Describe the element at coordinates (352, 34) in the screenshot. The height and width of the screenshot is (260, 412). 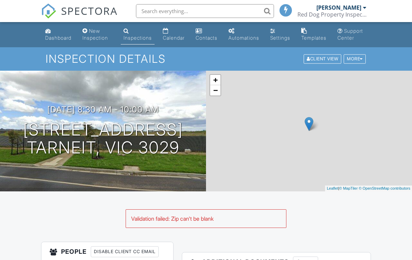
I see `a: Support Center` at that location.